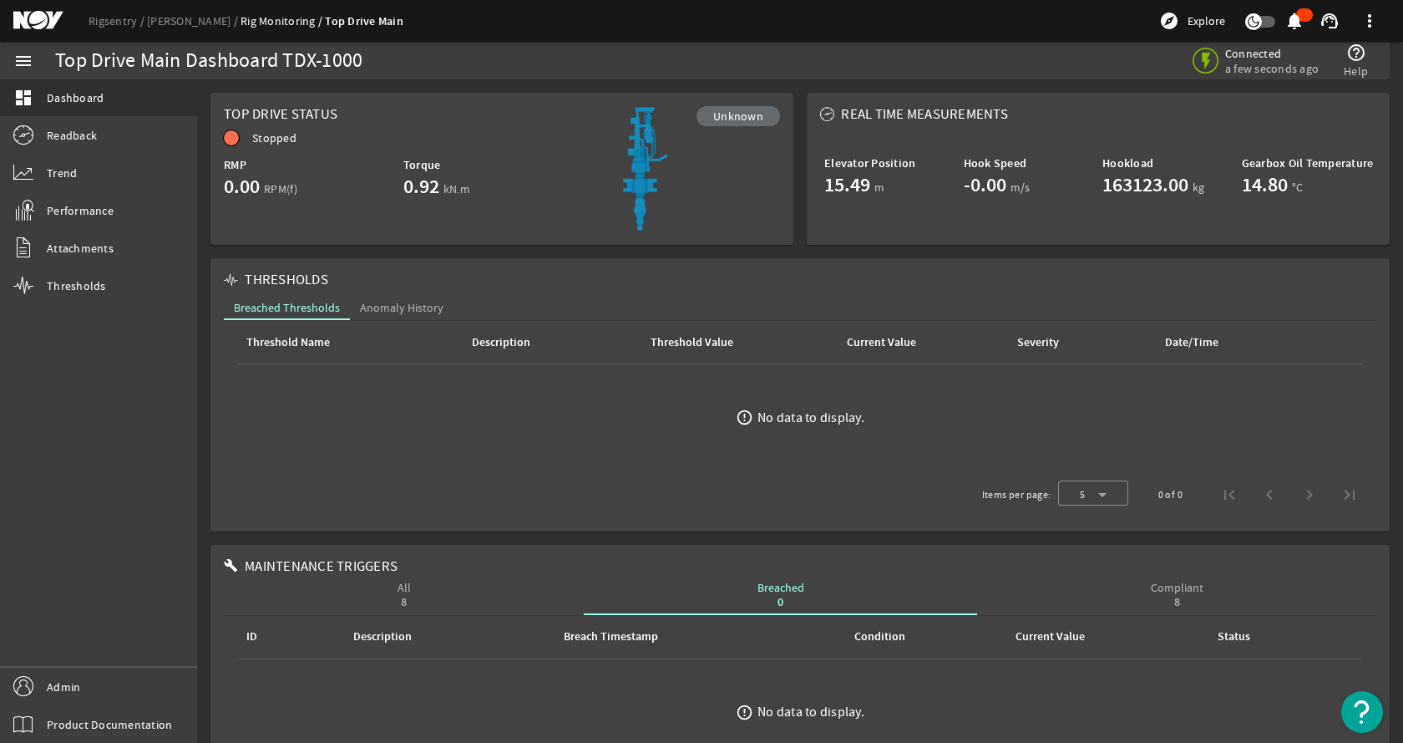  What do you see at coordinates (880, 636) in the screenshot?
I see `div: Condition` at bounding box center [880, 636].